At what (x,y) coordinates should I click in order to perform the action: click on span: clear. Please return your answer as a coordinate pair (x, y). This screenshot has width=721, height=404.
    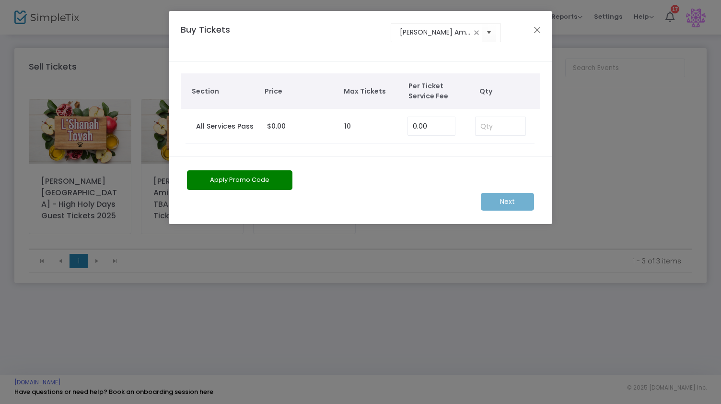
    Looking at the image, I should click on (477, 33).